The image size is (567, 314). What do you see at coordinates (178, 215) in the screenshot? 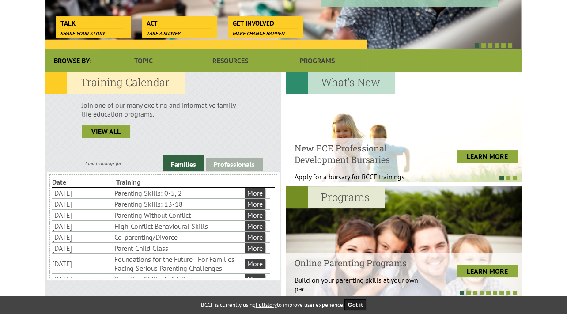
I see `li: Parenting Without Conflict` at bounding box center [178, 215].